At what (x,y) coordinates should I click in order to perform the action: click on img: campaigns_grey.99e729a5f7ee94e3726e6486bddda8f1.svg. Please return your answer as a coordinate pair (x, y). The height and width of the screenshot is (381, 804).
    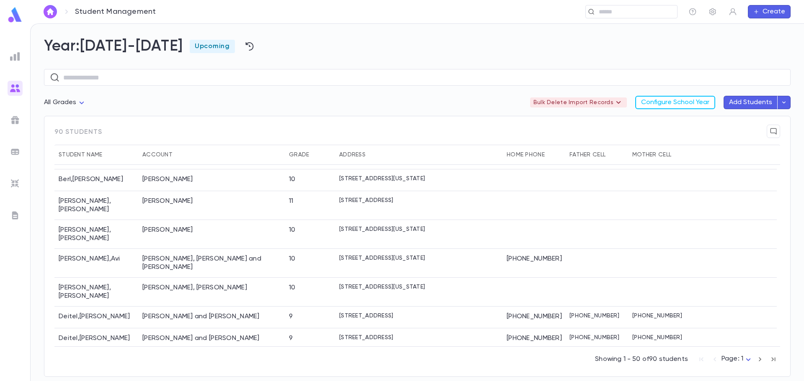
    Looking at the image, I should click on (15, 120).